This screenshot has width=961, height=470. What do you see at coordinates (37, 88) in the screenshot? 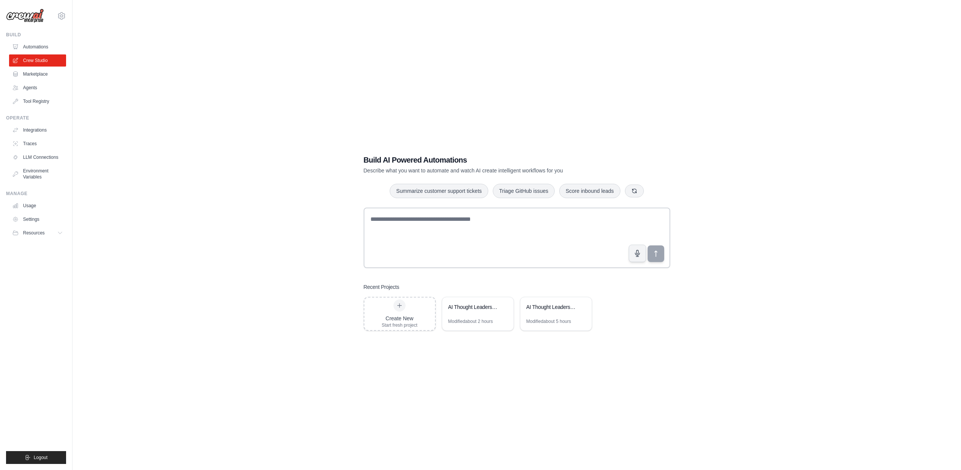
I see `a: Agents` at bounding box center [37, 88].